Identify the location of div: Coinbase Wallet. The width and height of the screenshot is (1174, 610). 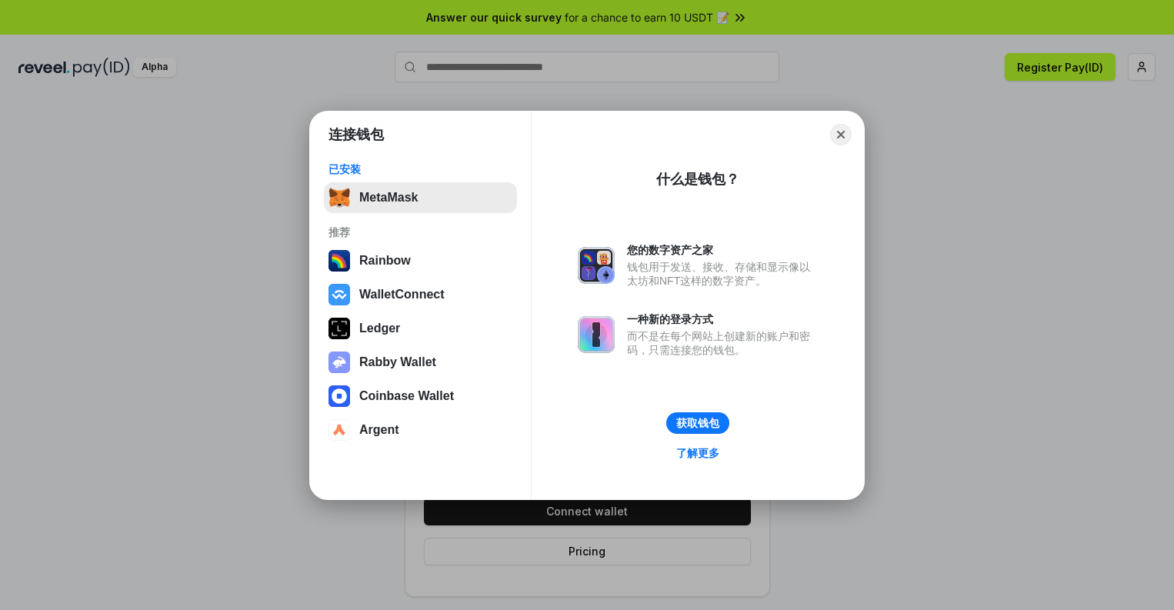
(406, 396).